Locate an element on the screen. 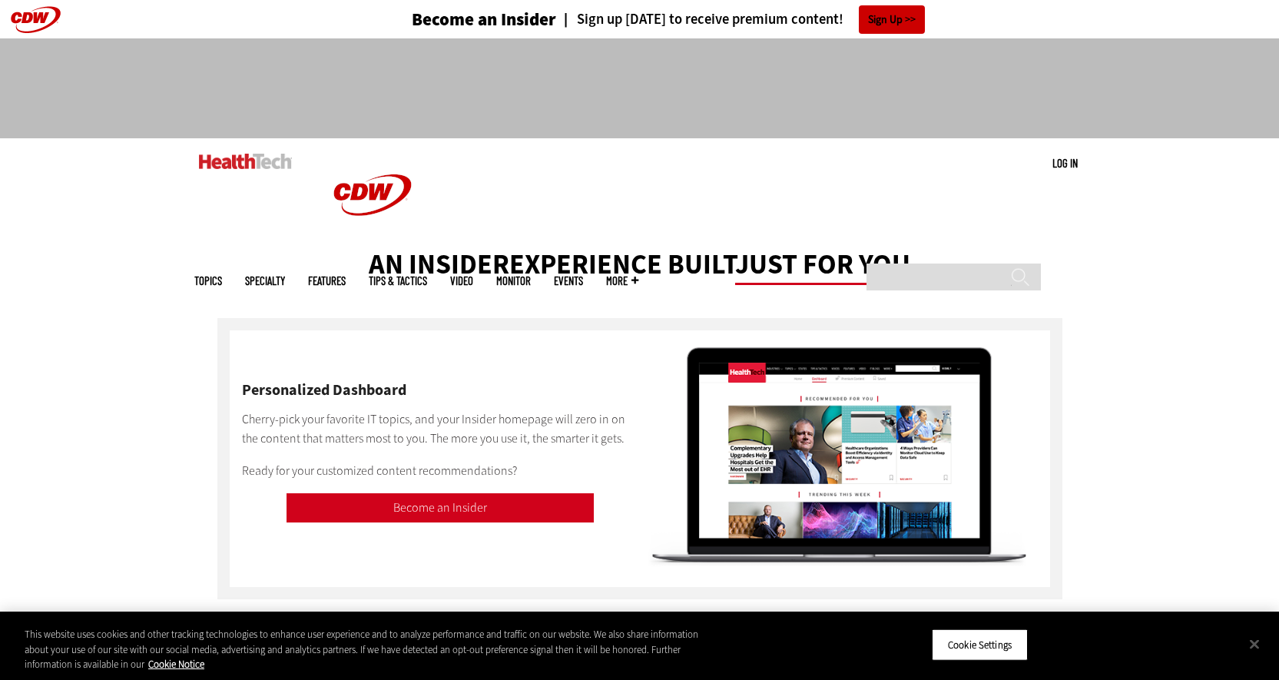  img: Computer screen with personalized dashboard is located at coordinates (838, 457).